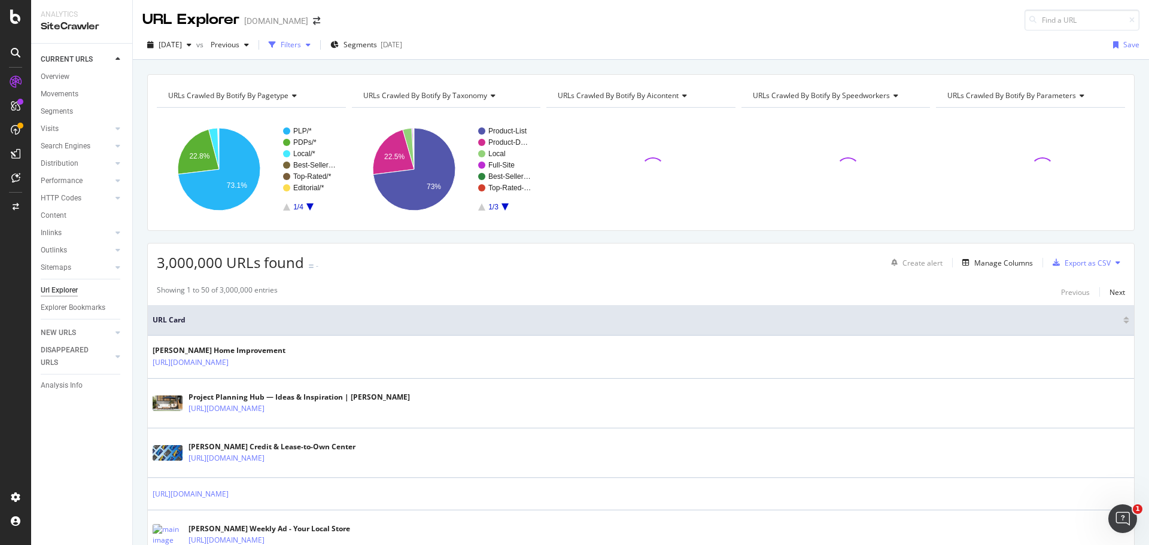 Image resolution: width=1149 pixels, height=545 pixels. Describe the element at coordinates (1082, 20) in the screenshot. I see `input: Find a URL` at that location.